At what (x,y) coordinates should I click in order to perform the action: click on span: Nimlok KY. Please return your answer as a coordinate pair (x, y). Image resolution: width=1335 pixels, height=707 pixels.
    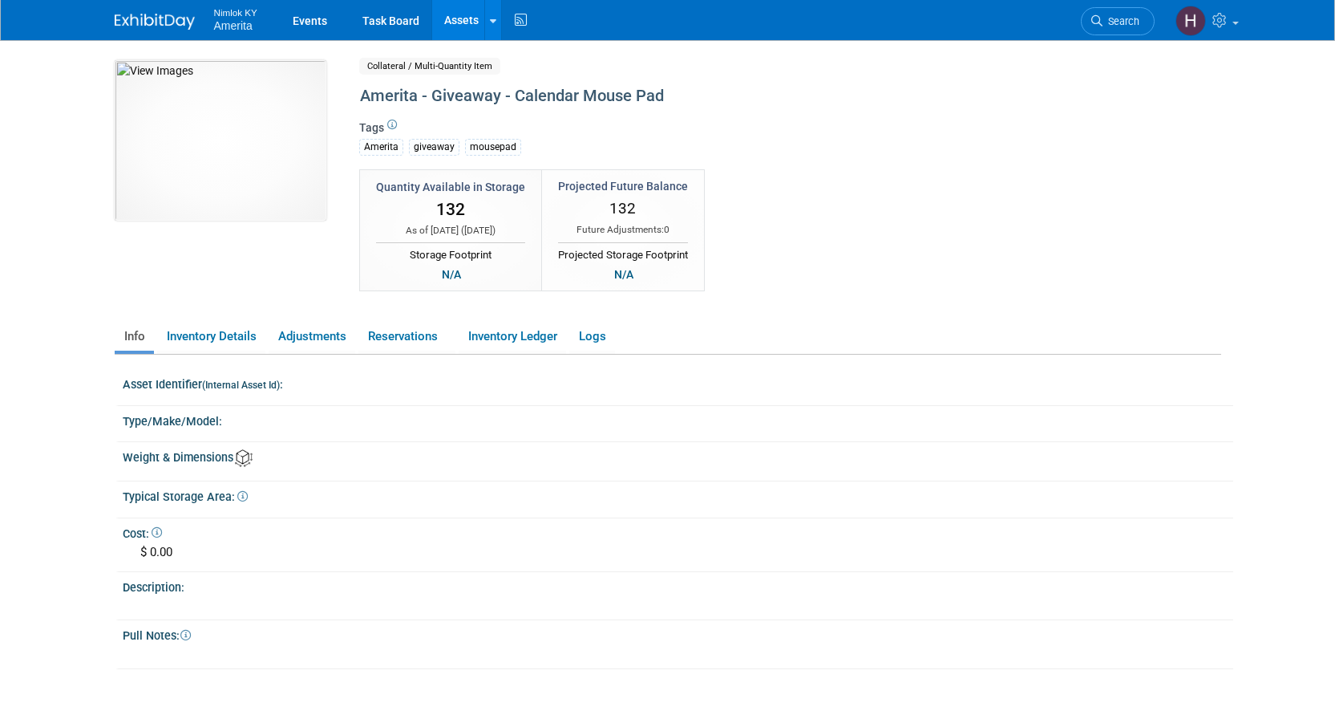
    Looking at the image, I should click on (236, 11).